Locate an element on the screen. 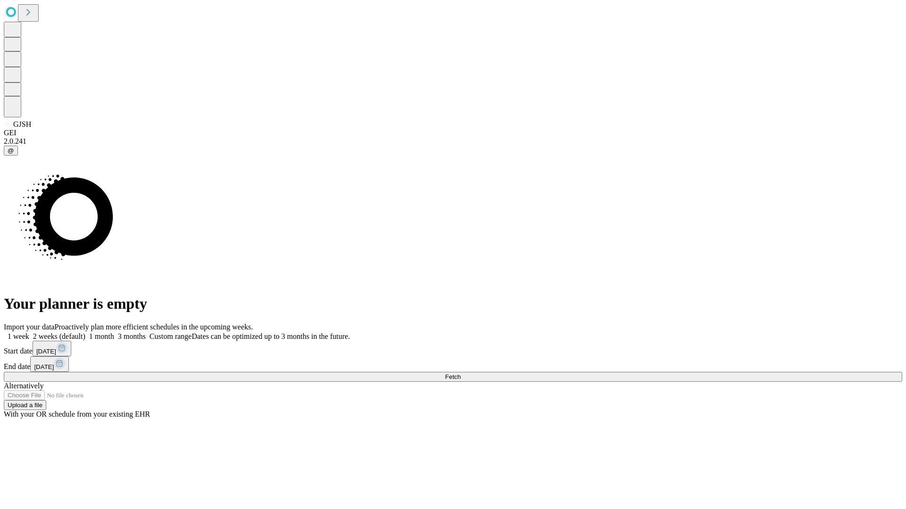 The height and width of the screenshot is (509, 906). span: Alternatively is located at coordinates (24, 386).